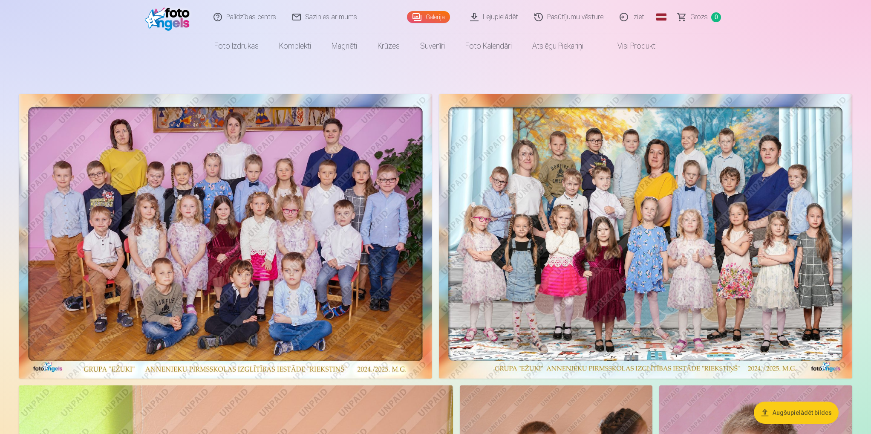 This screenshot has height=434, width=871. What do you see at coordinates (432, 46) in the screenshot?
I see `a: Suvenīri` at bounding box center [432, 46].